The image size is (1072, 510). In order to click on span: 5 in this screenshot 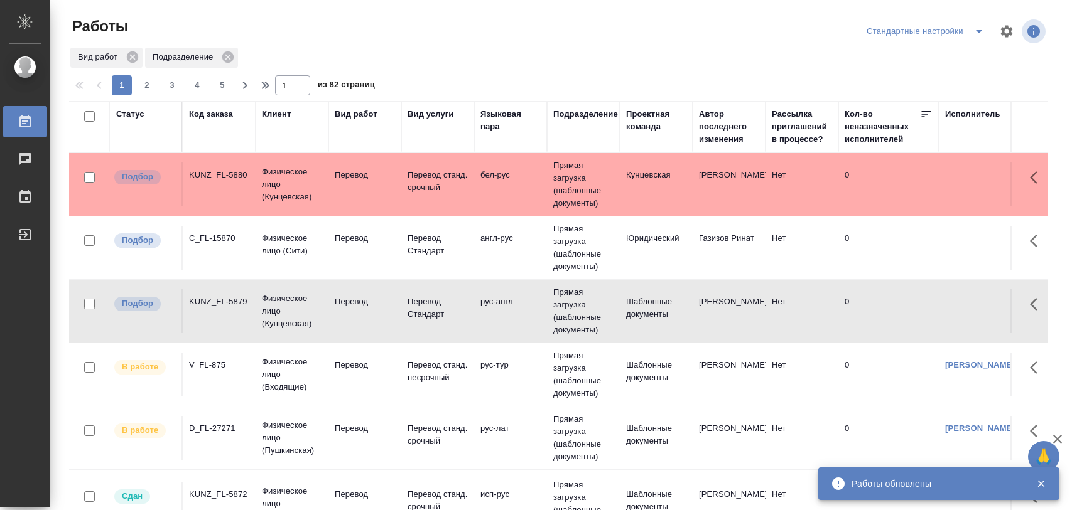, I will do `click(222, 85)`.